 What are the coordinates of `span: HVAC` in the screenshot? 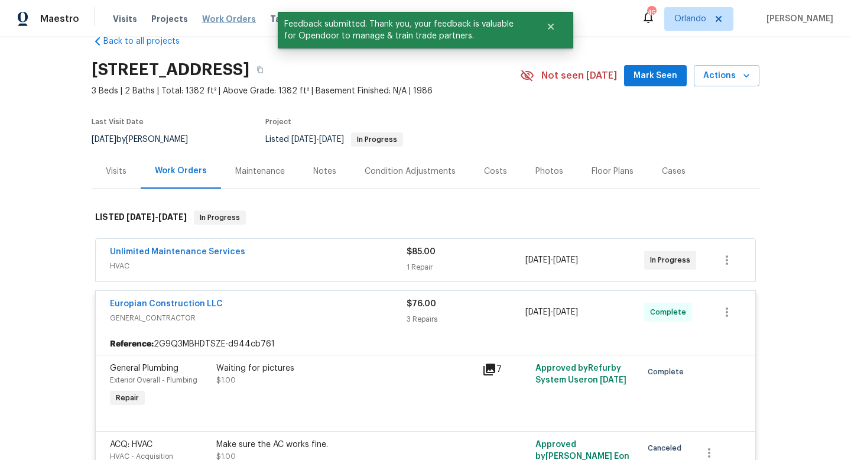 It's located at (258, 266).